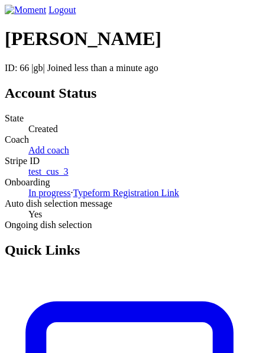 The height and width of the screenshot is (353, 259). I want to click on p: ID: 66 | | Joined less than a minute ago, so click(130, 68).